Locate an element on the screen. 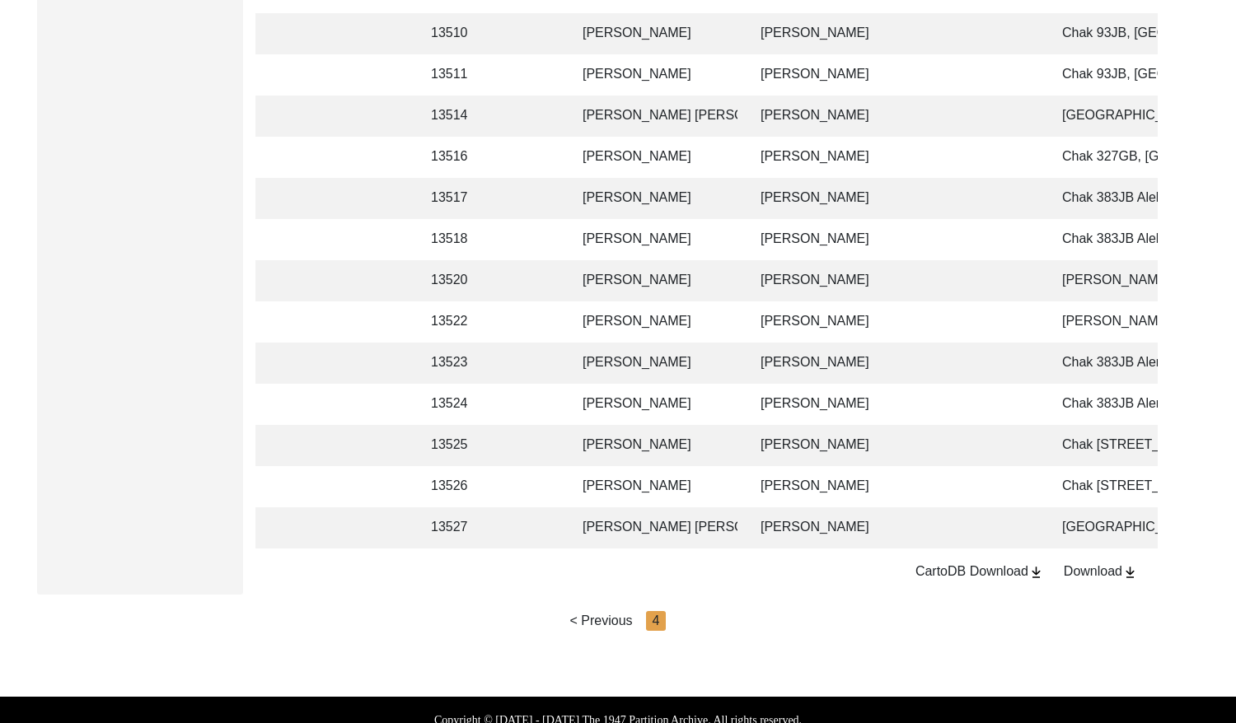 The height and width of the screenshot is (723, 1236). td: 13510 is located at coordinates (458, 34).